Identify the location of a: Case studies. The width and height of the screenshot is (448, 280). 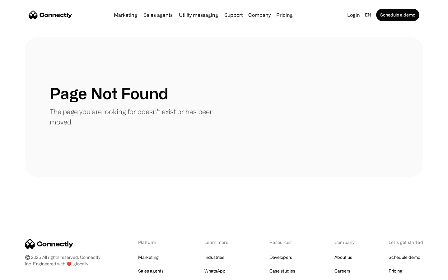
(282, 271).